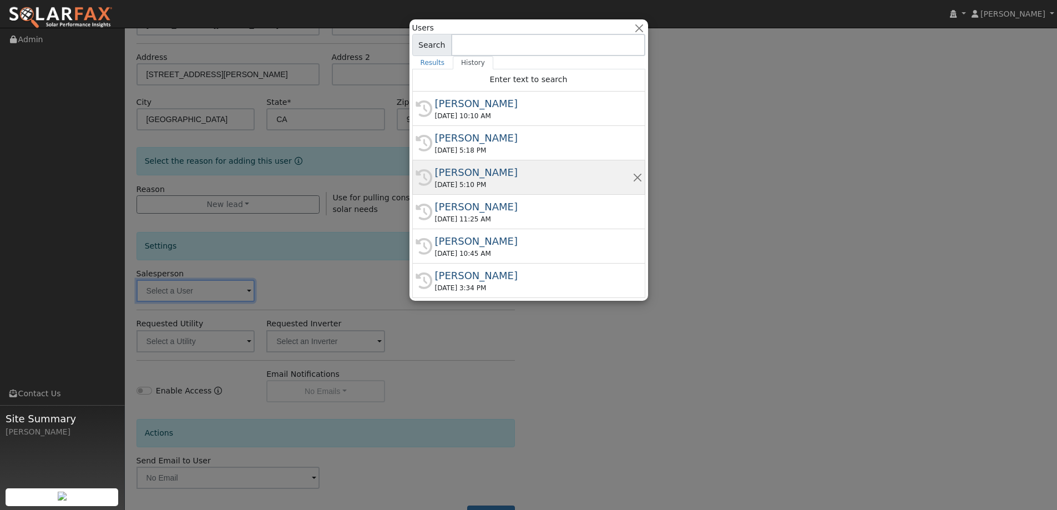 This screenshot has height=510, width=1057. What do you see at coordinates (60, 18) in the screenshot?
I see `img: SolarFax` at bounding box center [60, 18].